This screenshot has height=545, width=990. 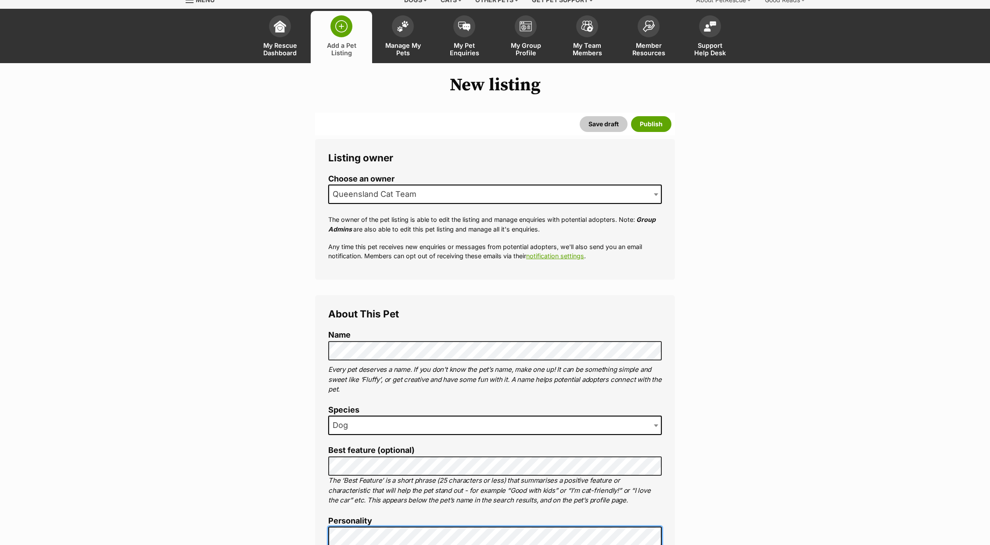 I want to click on p: Any time this pet receives new enquiries or messages from potential adopters, we'll also send you..., so click(x=495, y=251).